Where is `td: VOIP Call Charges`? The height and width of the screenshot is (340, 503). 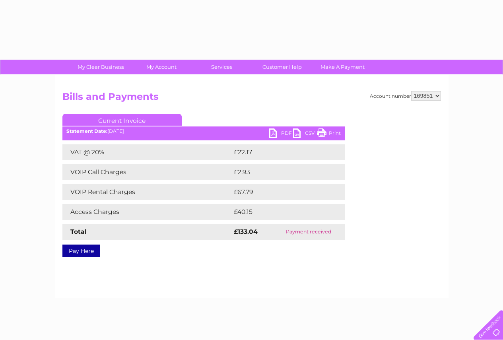 td: VOIP Call Charges is located at coordinates (147, 172).